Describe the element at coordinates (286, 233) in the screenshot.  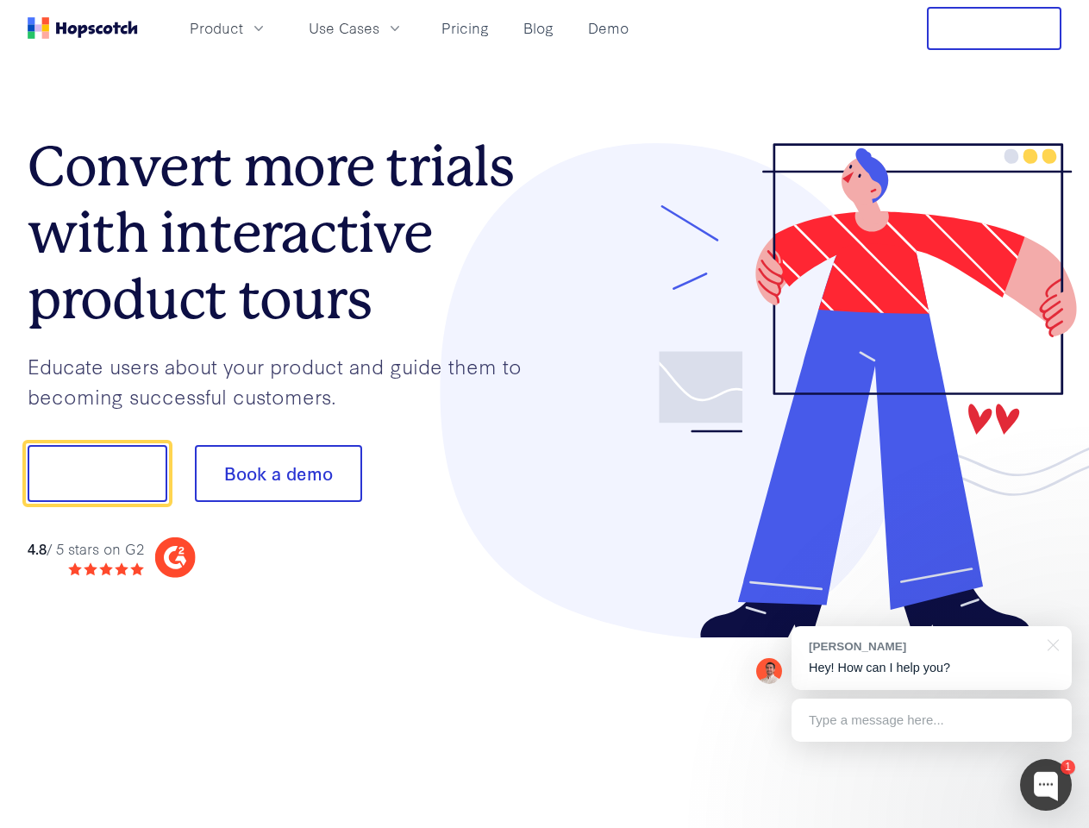
I see `h1: Convert more trials with interactive product tours` at that location.